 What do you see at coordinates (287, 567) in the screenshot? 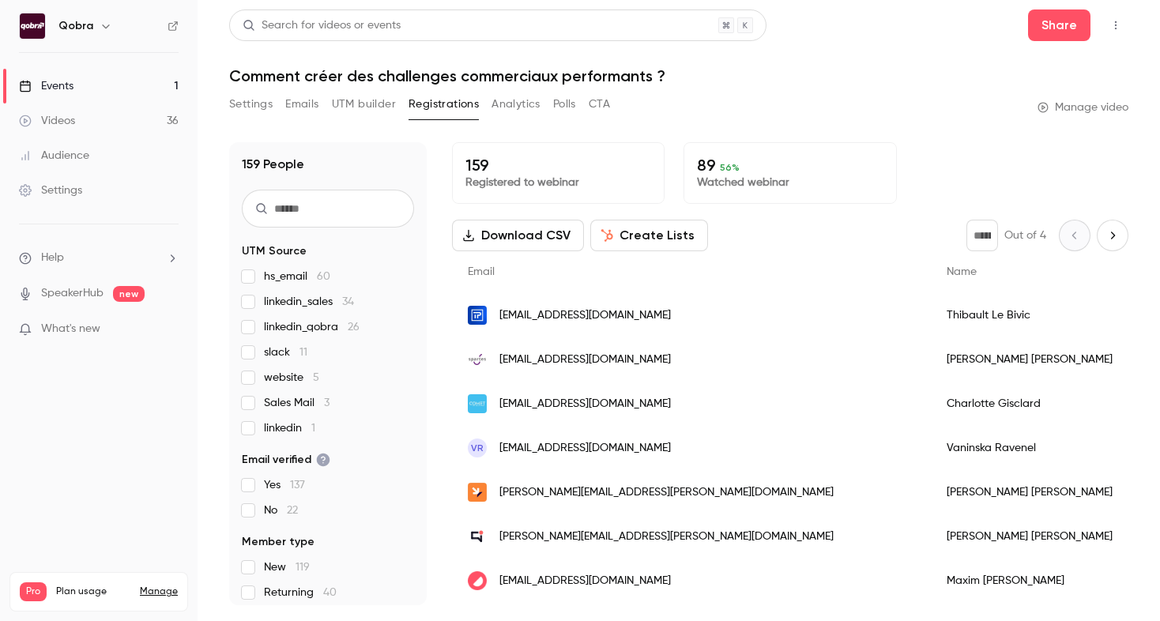
I see `span: New` at bounding box center [287, 567].